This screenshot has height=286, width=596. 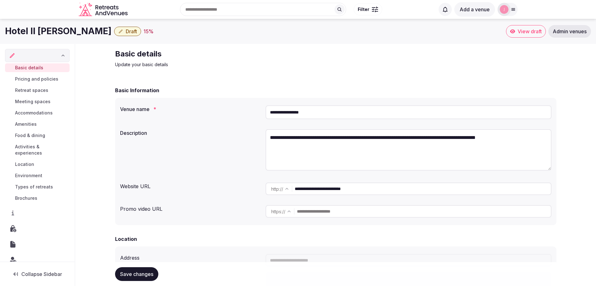 What do you see at coordinates (475, 9) in the screenshot?
I see `a: Add a venue` at bounding box center [475, 9].